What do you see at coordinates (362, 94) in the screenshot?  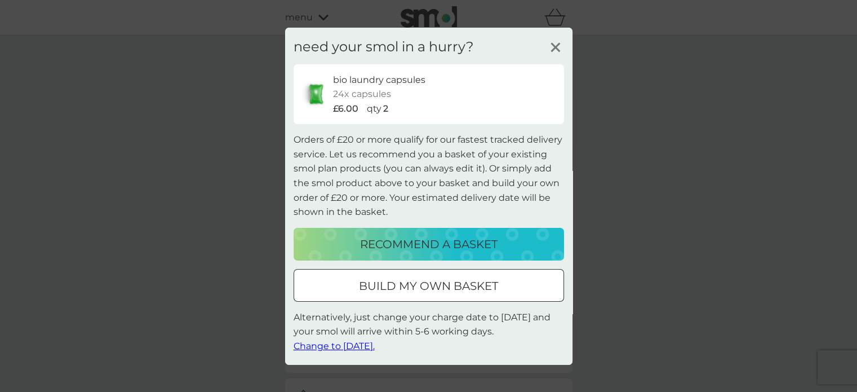 I see `p: 24x capsules` at bounding box center [362, 94].